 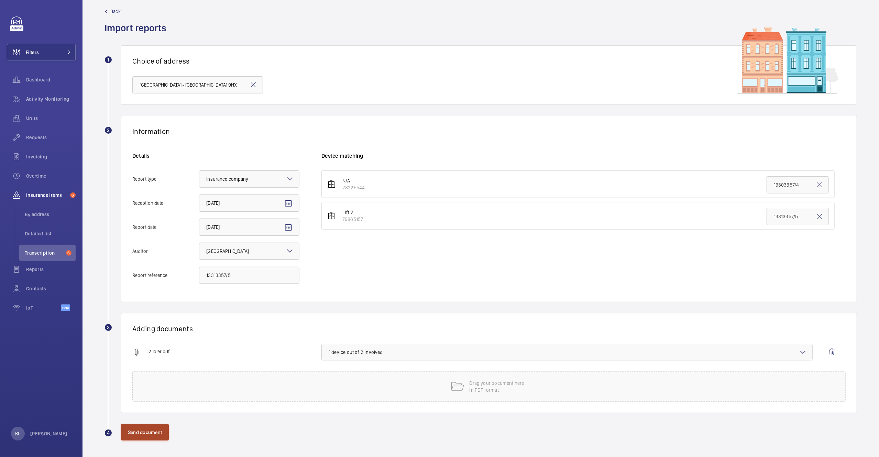 I want to click on input: Reception dateOpen calendar, so click(x=249, y=203).